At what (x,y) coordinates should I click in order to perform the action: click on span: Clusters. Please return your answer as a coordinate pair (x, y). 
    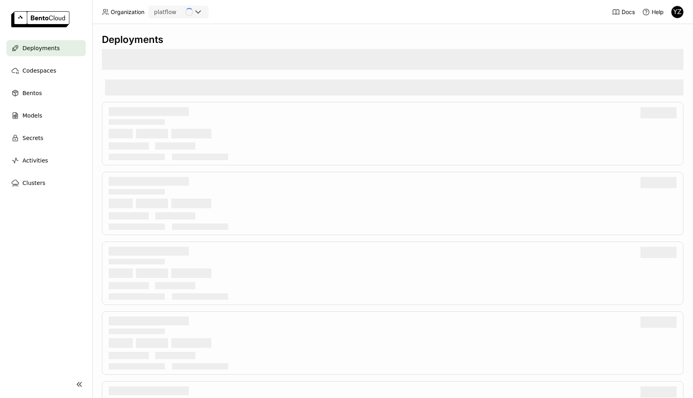
    Looking at the image, I should click on (34, 183).